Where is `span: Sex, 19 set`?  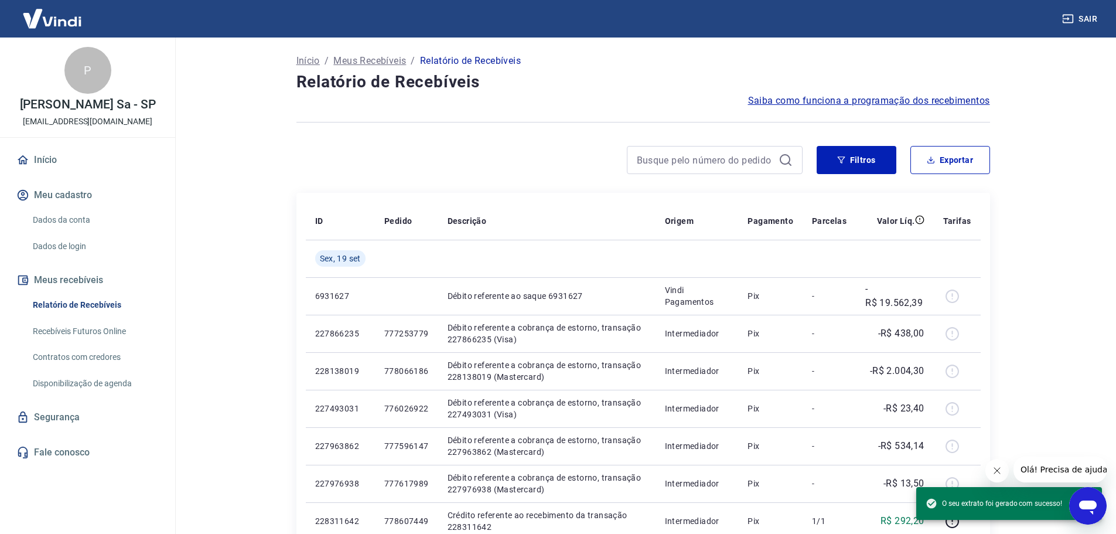
span: Sex, 19 set is located at coordinates (340, 258).